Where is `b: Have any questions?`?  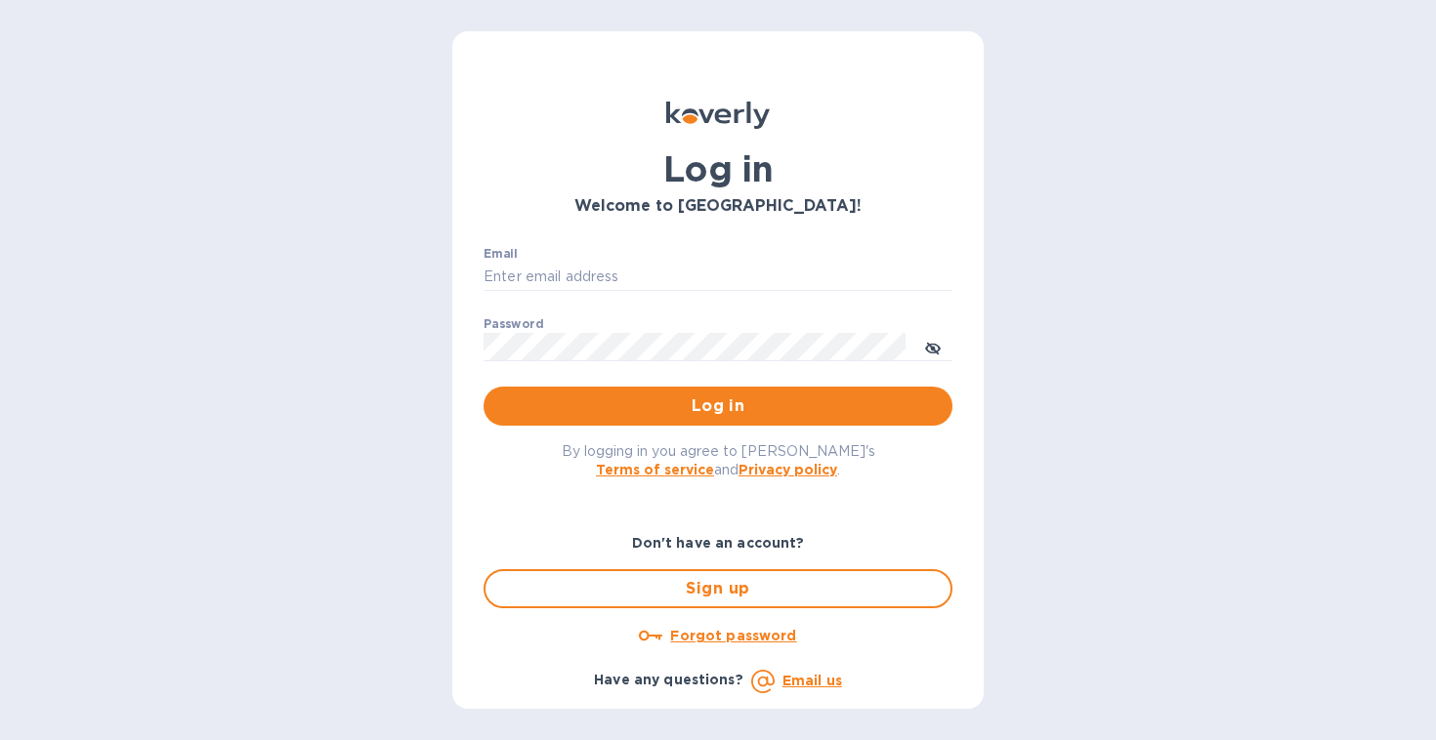
b: Have any questions? is located at coordinates (668, 680).